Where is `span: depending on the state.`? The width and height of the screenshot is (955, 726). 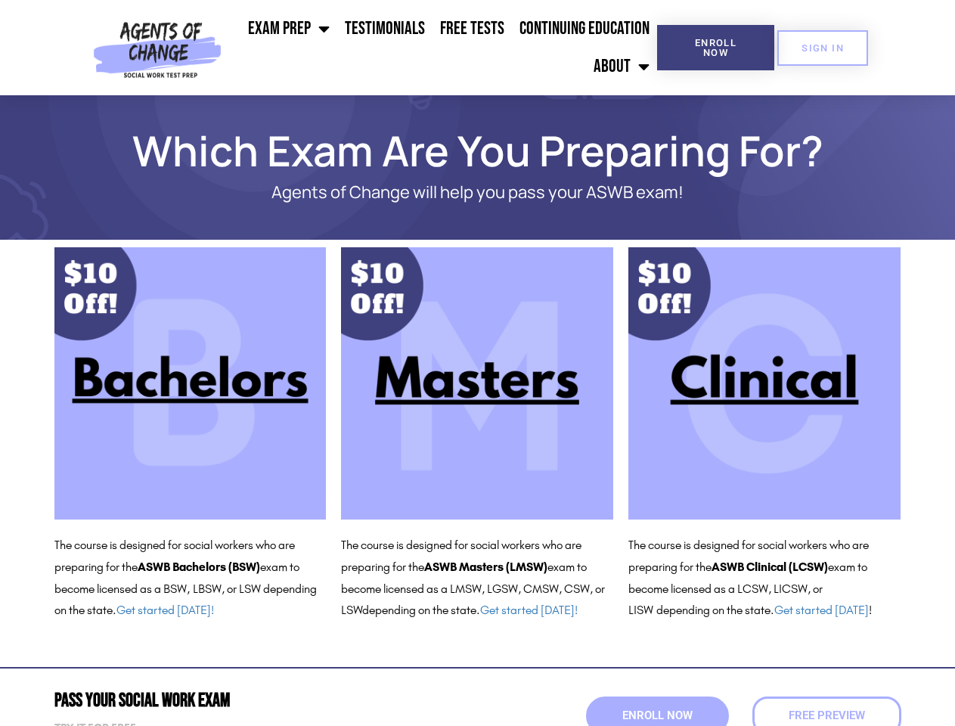 span: depending on the state. is located at coordinates (470, 609).